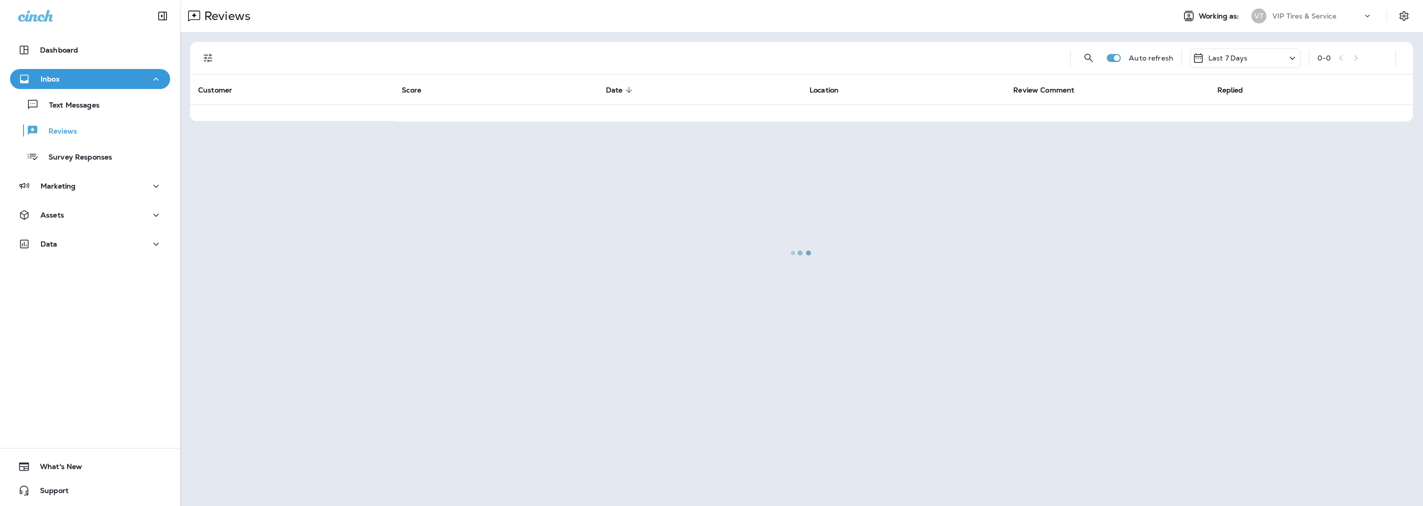  What do you see at coordinates (90, 131) in the screenshot?
I see `button: Reviews` at bounding box center [90, 131].